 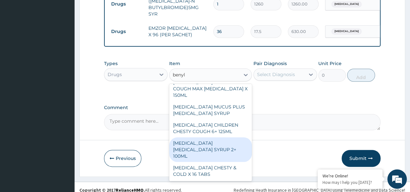 What do you see at coordinates (71, 41) in the screenshot?
I see `div: Chat with us now` at bounding box center [71, 41].